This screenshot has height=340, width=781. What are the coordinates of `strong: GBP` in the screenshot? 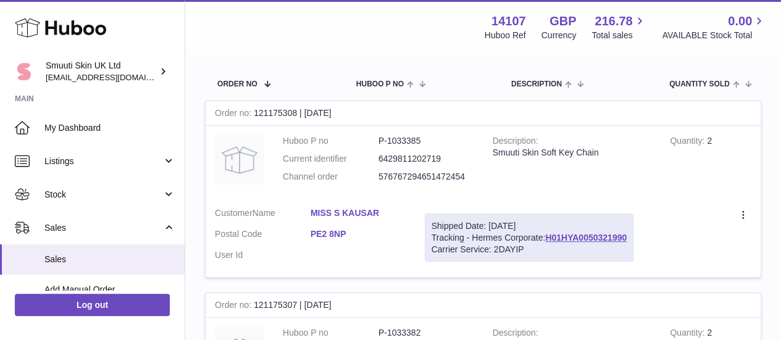 It's located at (562, 21).